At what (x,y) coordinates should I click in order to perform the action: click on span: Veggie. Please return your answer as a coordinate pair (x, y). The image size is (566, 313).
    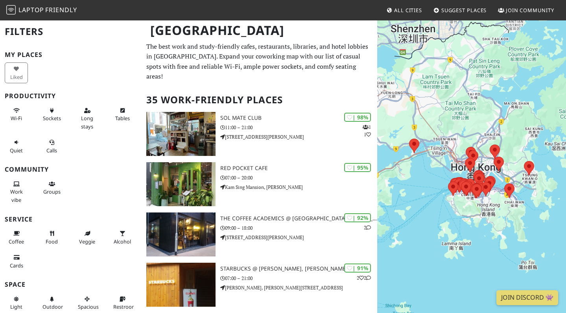
    Looking at the image, I should click on (87, 242).